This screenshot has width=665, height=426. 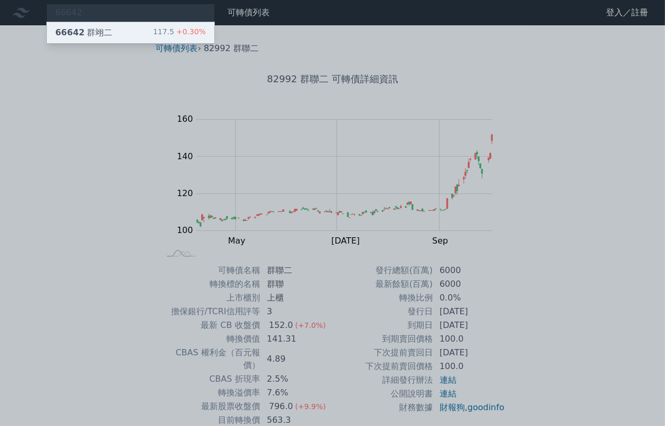 What do you see at coordinates (639, 400) in the screenshot?
I see `div: 聊天小工具` at bounding box center [639, 400].